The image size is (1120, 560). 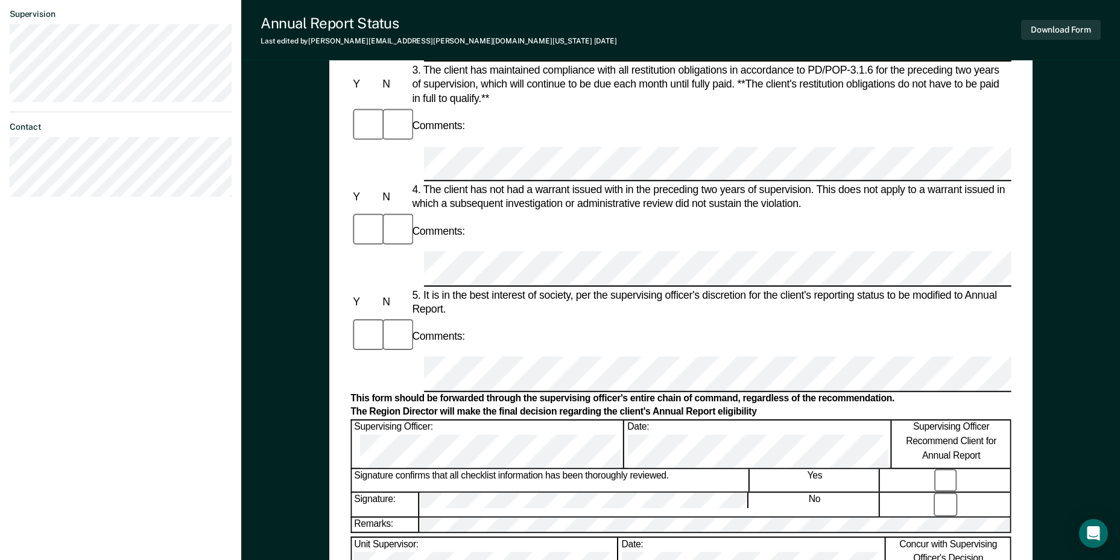 I want to click on div: 4. The client has not had a warrant issued with in the preceding two years of supervision. This d..., so click(x=710, y=196).